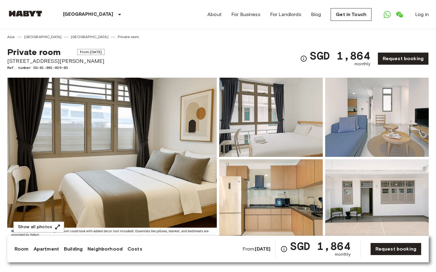  Describe the element at coordinates (112, 158) in the screenshot. I see `img: Marketing picture of unit SG-01-001-026-03` at that location.